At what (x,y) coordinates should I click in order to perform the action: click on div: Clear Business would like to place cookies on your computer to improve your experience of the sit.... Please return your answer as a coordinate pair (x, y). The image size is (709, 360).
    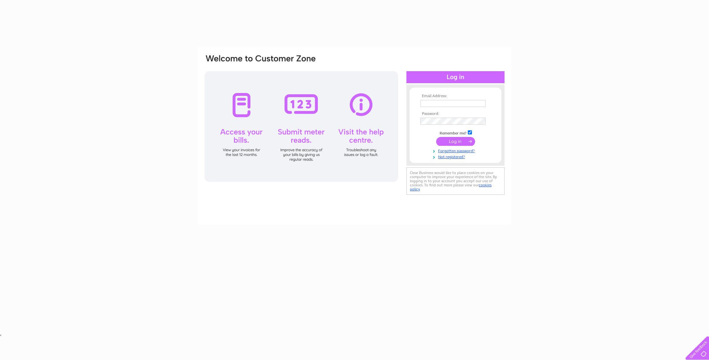
    Looking at the image, I should click on (455, 181).